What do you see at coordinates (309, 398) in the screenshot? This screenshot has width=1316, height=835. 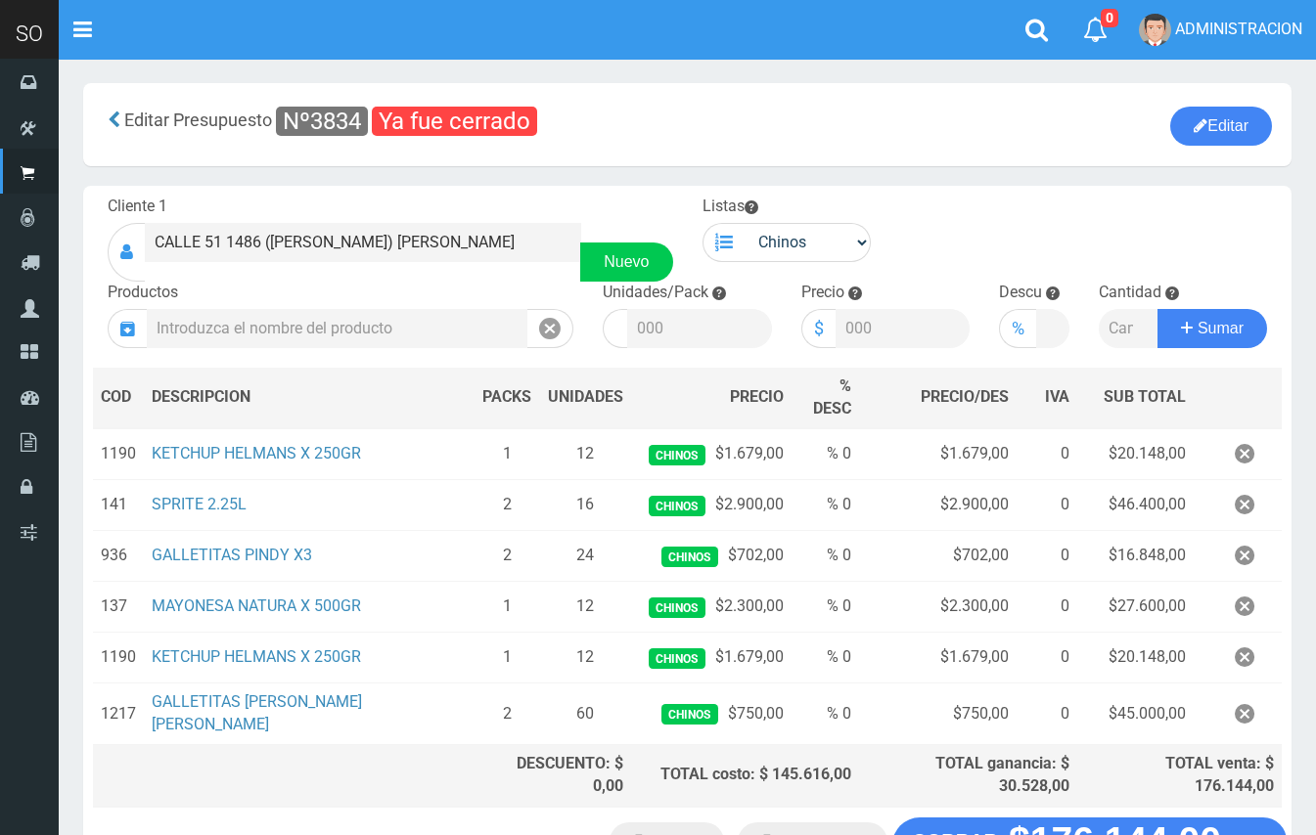 I see `th: DES` at bounding box center [309, 398].